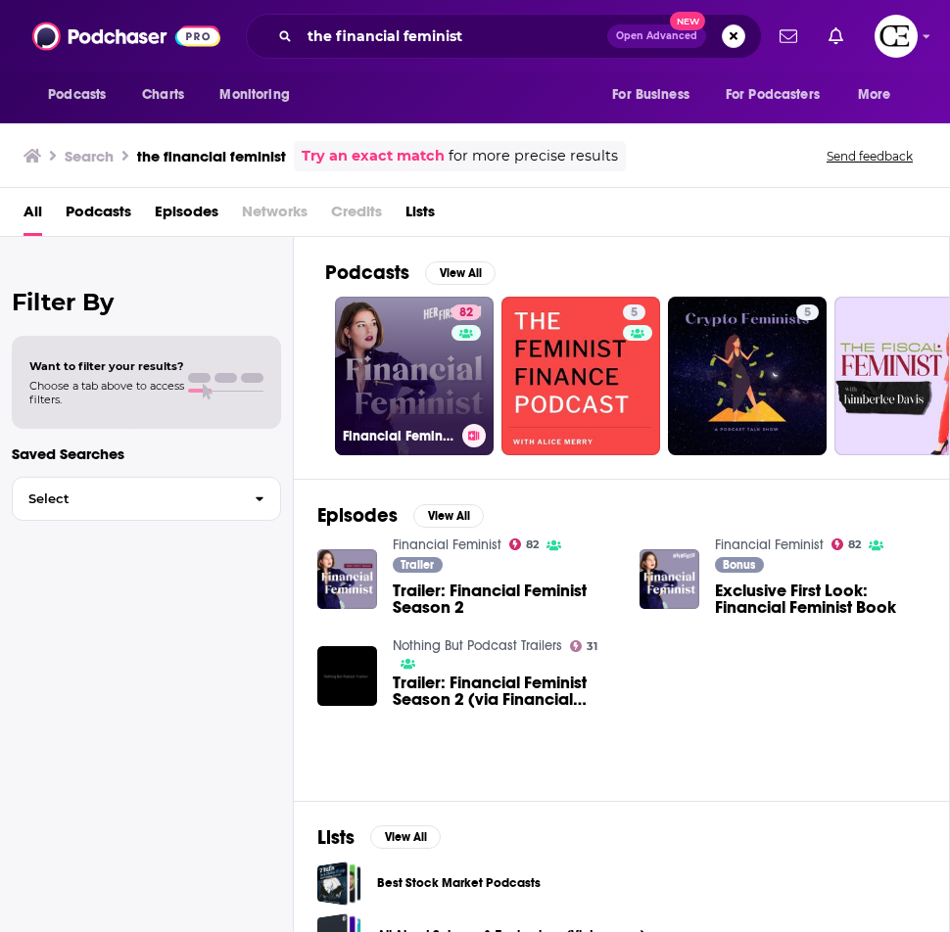  Describe the element at coordinates (379, 837) in the screenshot. I see `a: ListsView All` at that location.